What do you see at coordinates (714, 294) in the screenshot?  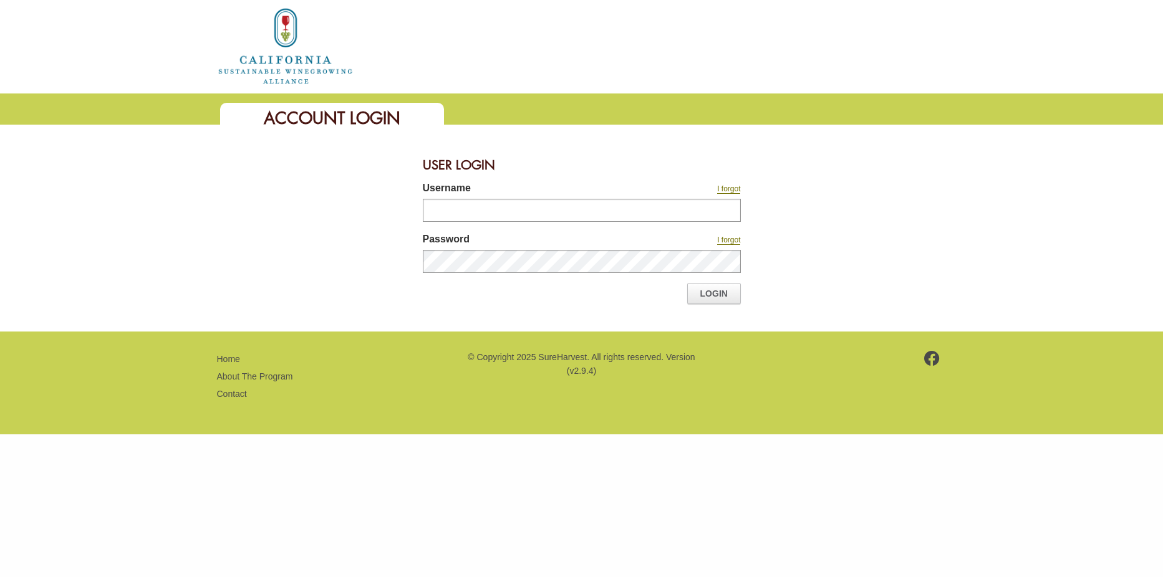 I see `a: Login` at bounding box center [714, 294].